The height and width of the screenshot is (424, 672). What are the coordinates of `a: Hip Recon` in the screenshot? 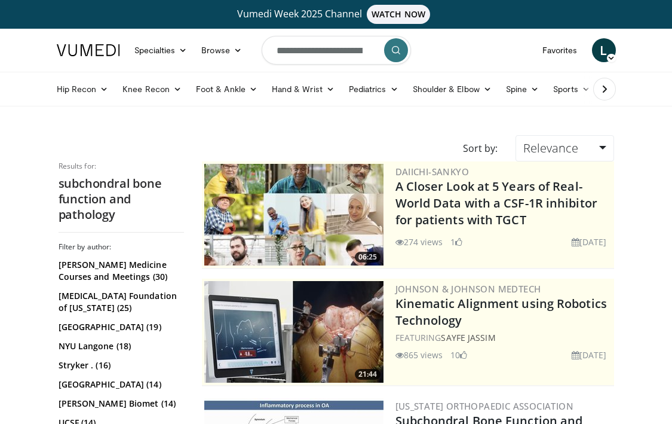 It's located at (82, 89).